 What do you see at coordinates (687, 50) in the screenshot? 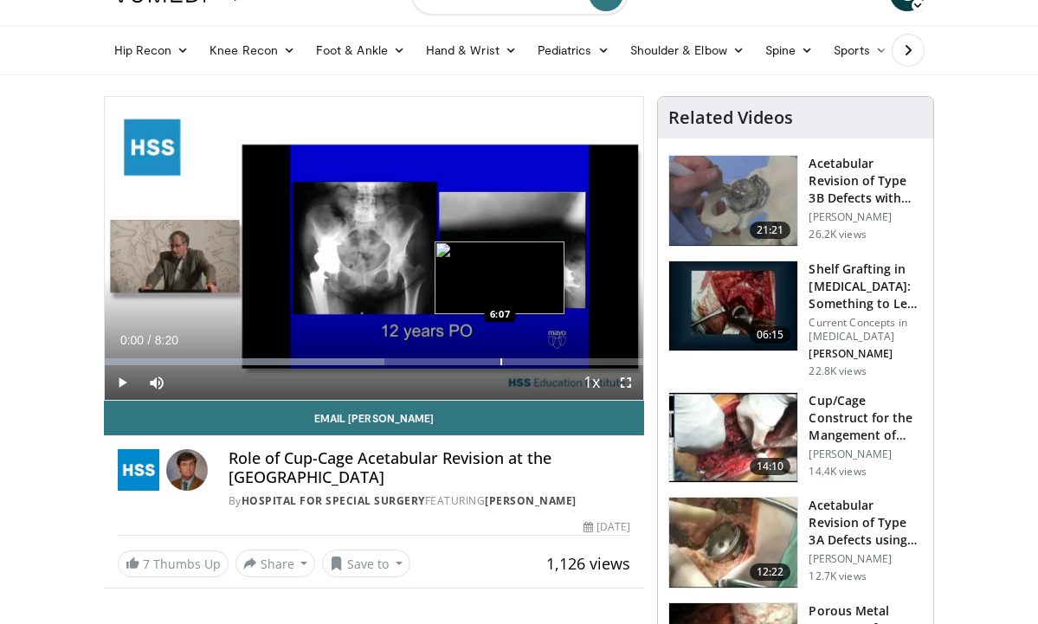
I see `a: Shoulder & Elbow` at bounding box center [687, 50].